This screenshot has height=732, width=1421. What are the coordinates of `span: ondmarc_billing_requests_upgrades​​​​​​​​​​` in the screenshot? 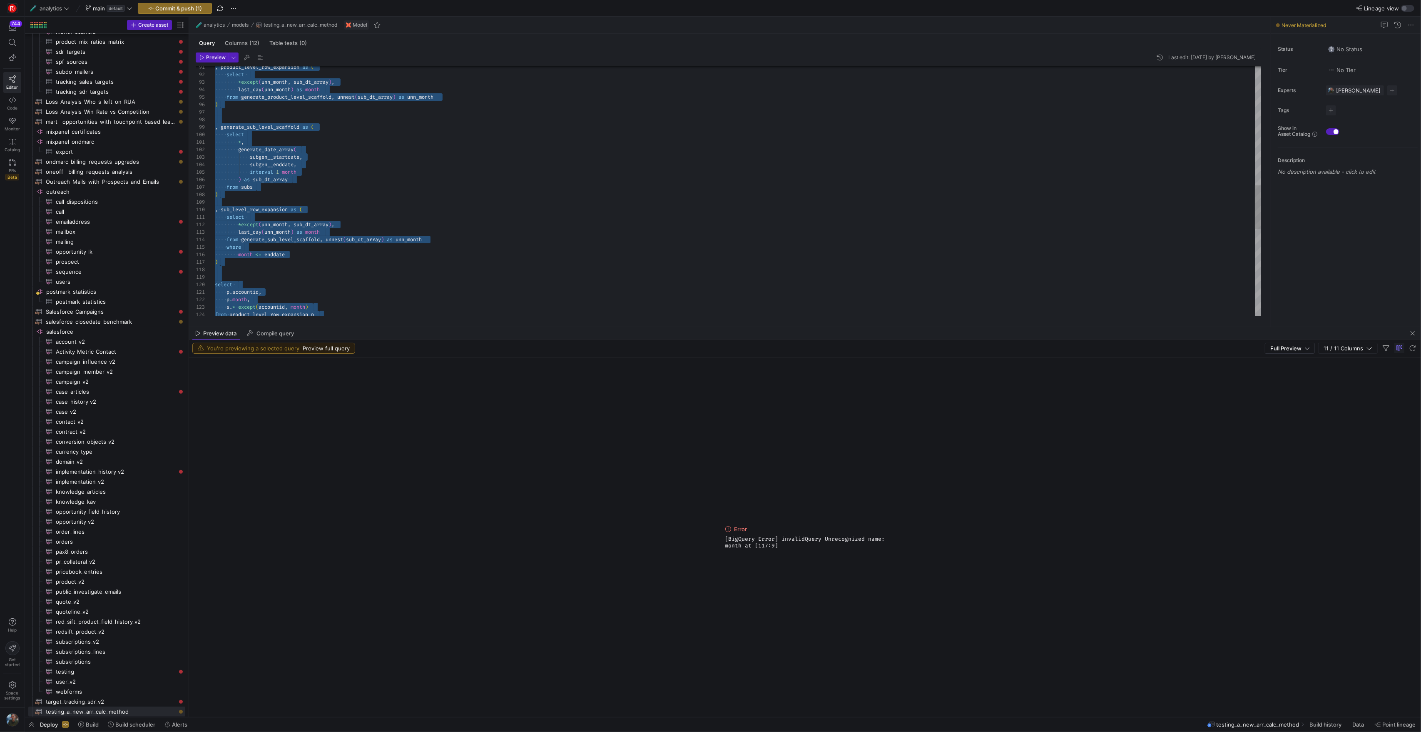 It's located at (111, 162).